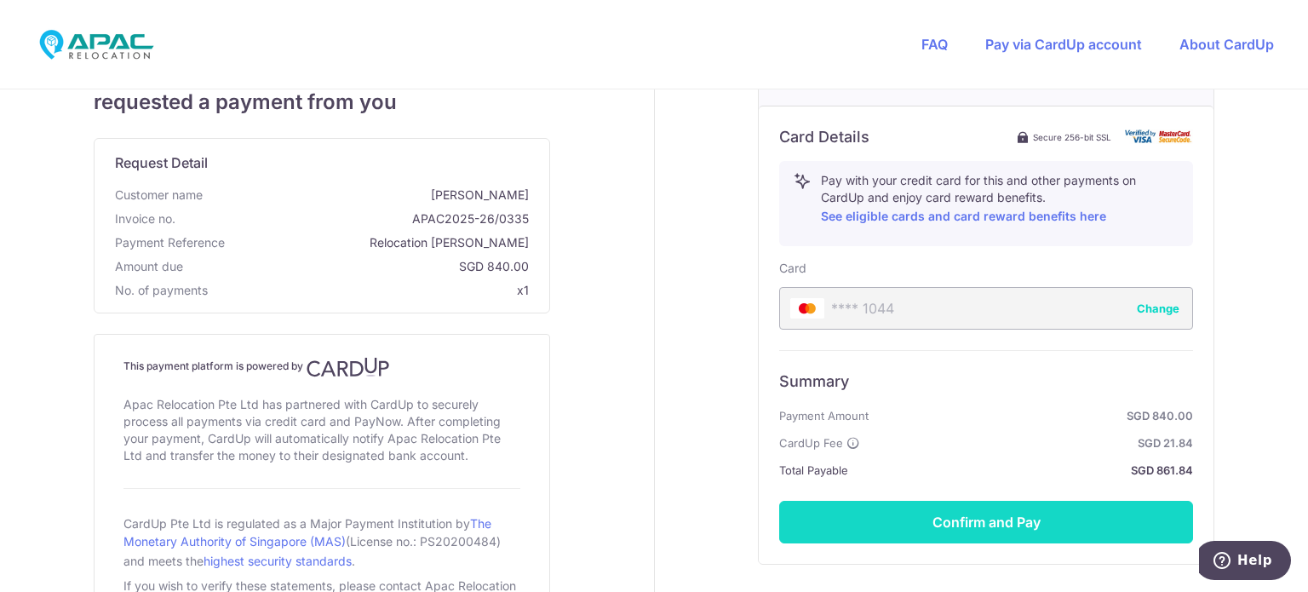 Image resolution: width=1308 pixels, height=592 pixels. Describe the element at coordinates (963, 215) in the screenshot. I see `a: See eligible cards and card reward benefits here` at that location.